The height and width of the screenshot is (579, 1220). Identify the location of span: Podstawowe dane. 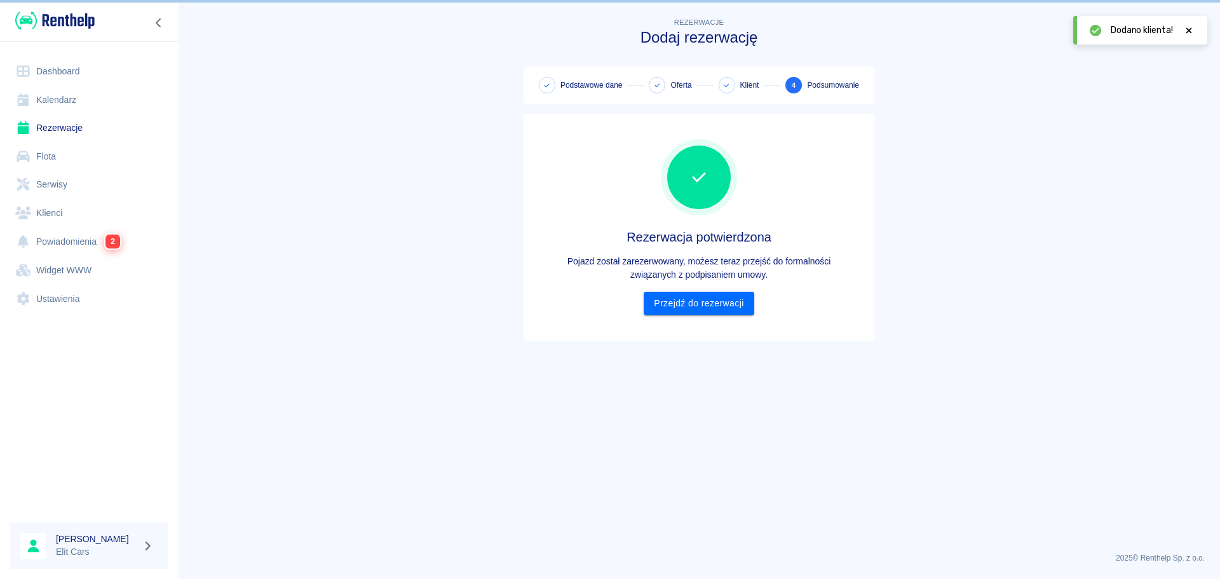
(591, 85).